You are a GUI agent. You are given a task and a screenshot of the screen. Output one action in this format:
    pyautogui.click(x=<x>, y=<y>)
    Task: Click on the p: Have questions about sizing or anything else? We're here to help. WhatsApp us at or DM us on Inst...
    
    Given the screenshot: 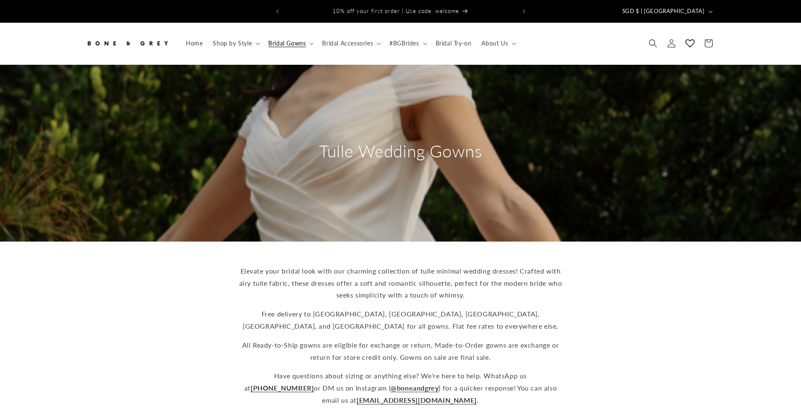 What is the action you would take?
    pyautogui.click(x=401, y=388)
    